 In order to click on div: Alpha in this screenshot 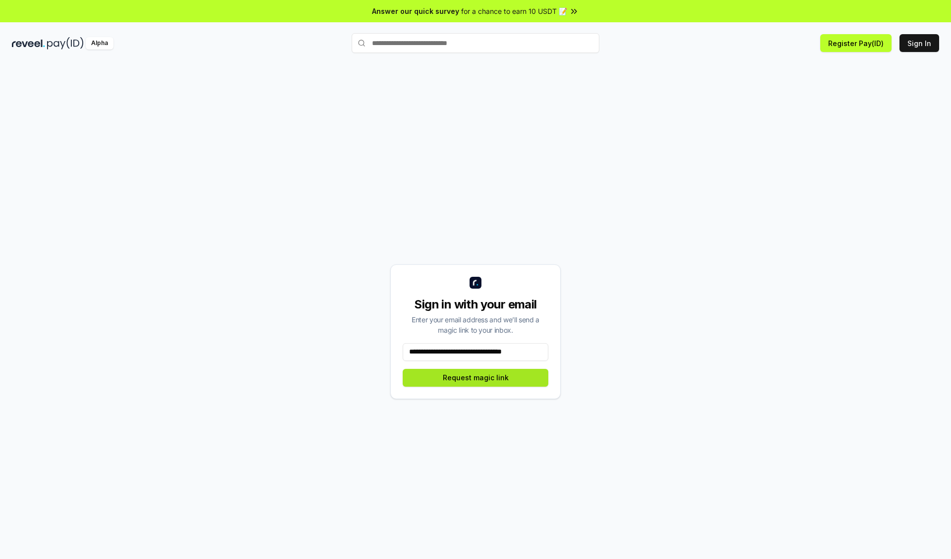, I will do `click(100, 43)`.